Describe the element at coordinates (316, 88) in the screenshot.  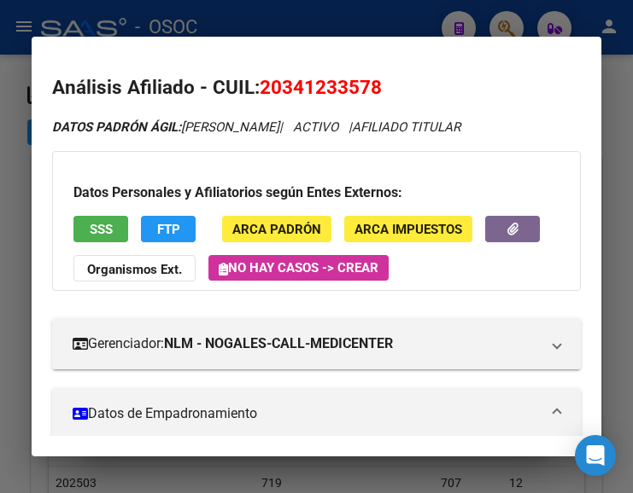
I see `h2: Análisis Afiliado - CUIL:` at that location.